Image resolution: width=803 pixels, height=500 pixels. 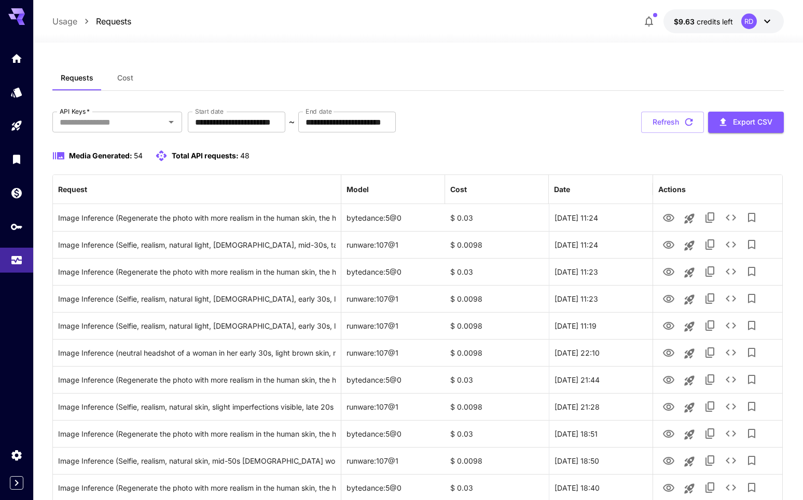 What do you see at coordinates (75, 111) in the screenshot?
I see `label: API Keys` at bounding box center [75, 111].